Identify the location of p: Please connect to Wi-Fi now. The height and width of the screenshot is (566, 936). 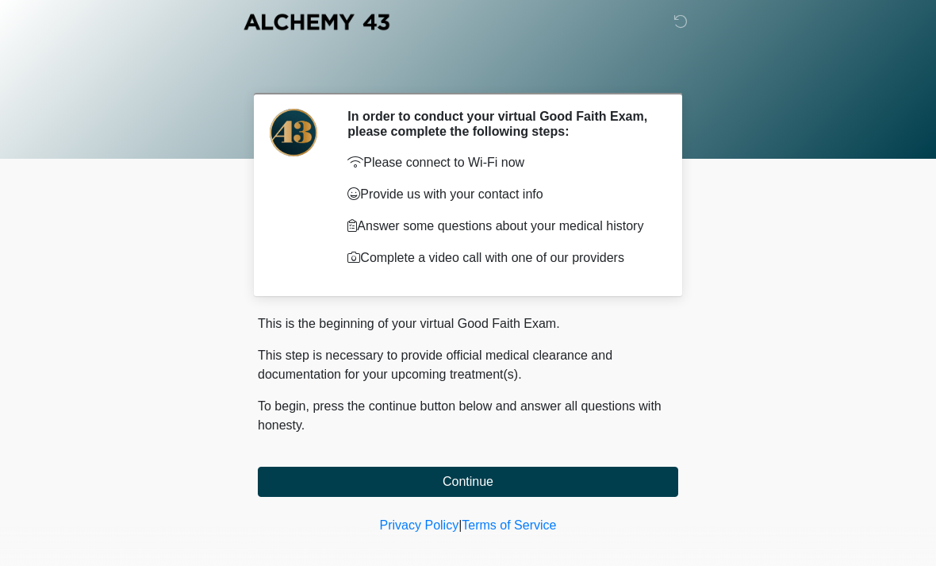
(501, 163).